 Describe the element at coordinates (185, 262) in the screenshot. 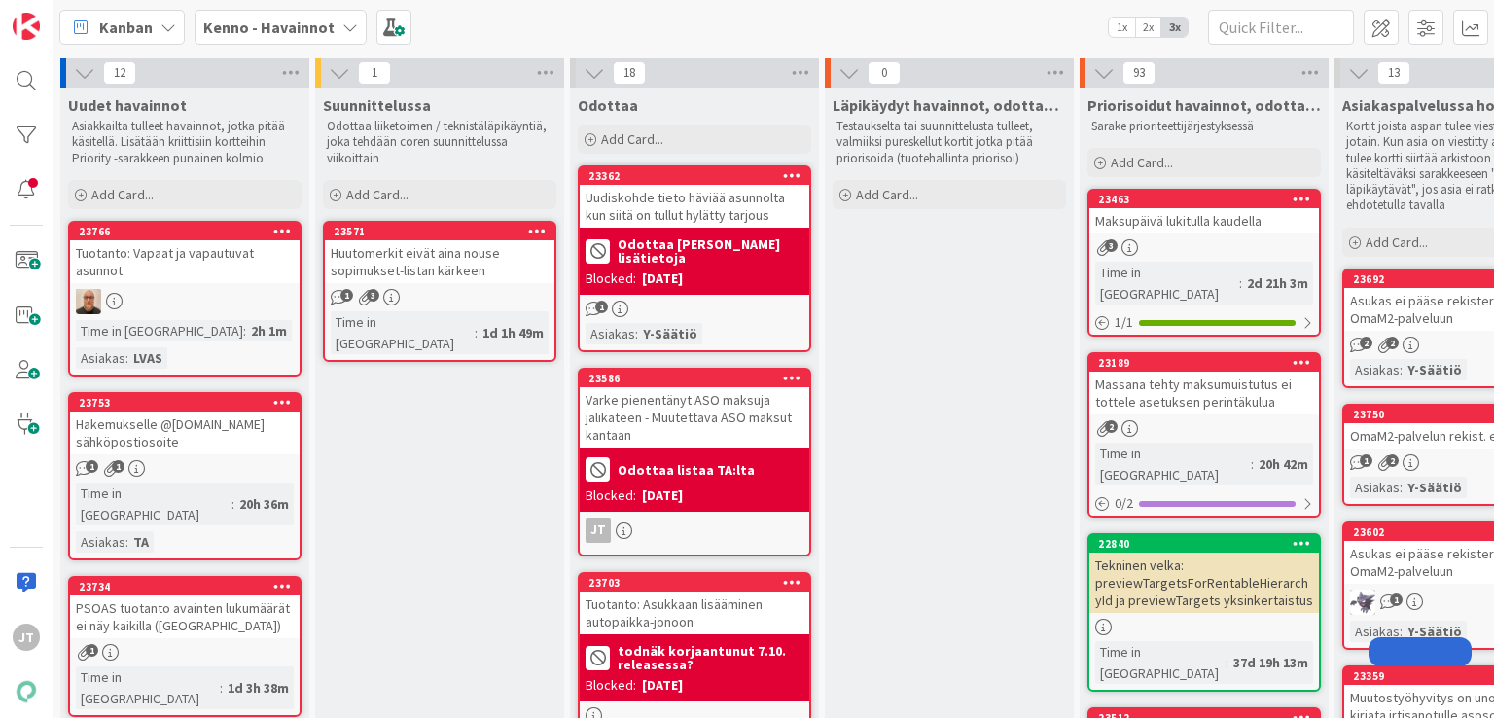

I see `div: Tuotanto: Vapaat ja vapautuvat asunnot` at that location.